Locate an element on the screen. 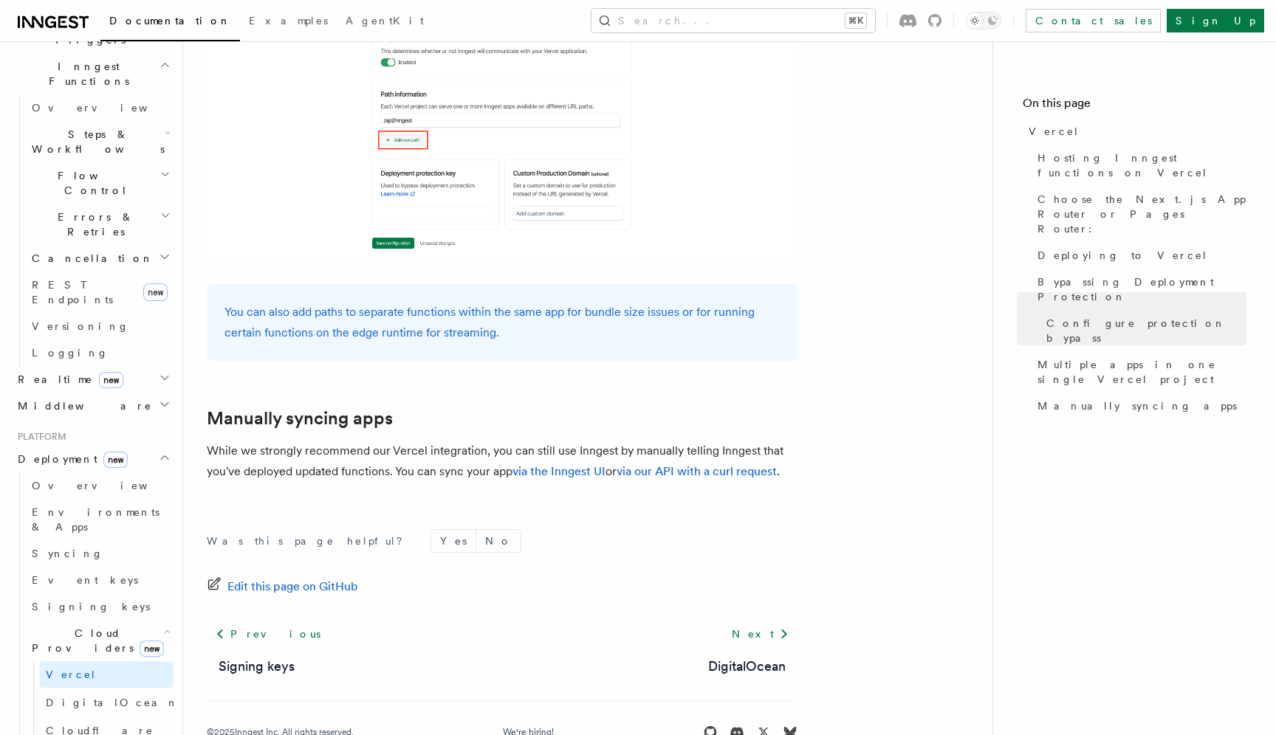  a: Logging is located at coordinates (100, 353).